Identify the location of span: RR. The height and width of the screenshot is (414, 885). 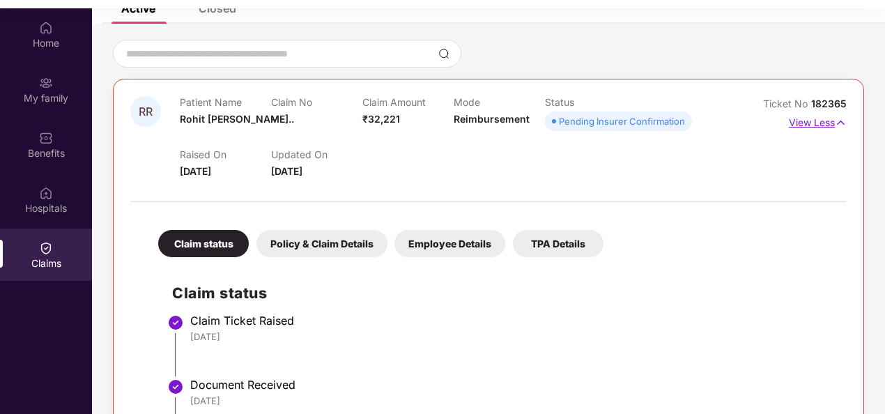
(146, 111).